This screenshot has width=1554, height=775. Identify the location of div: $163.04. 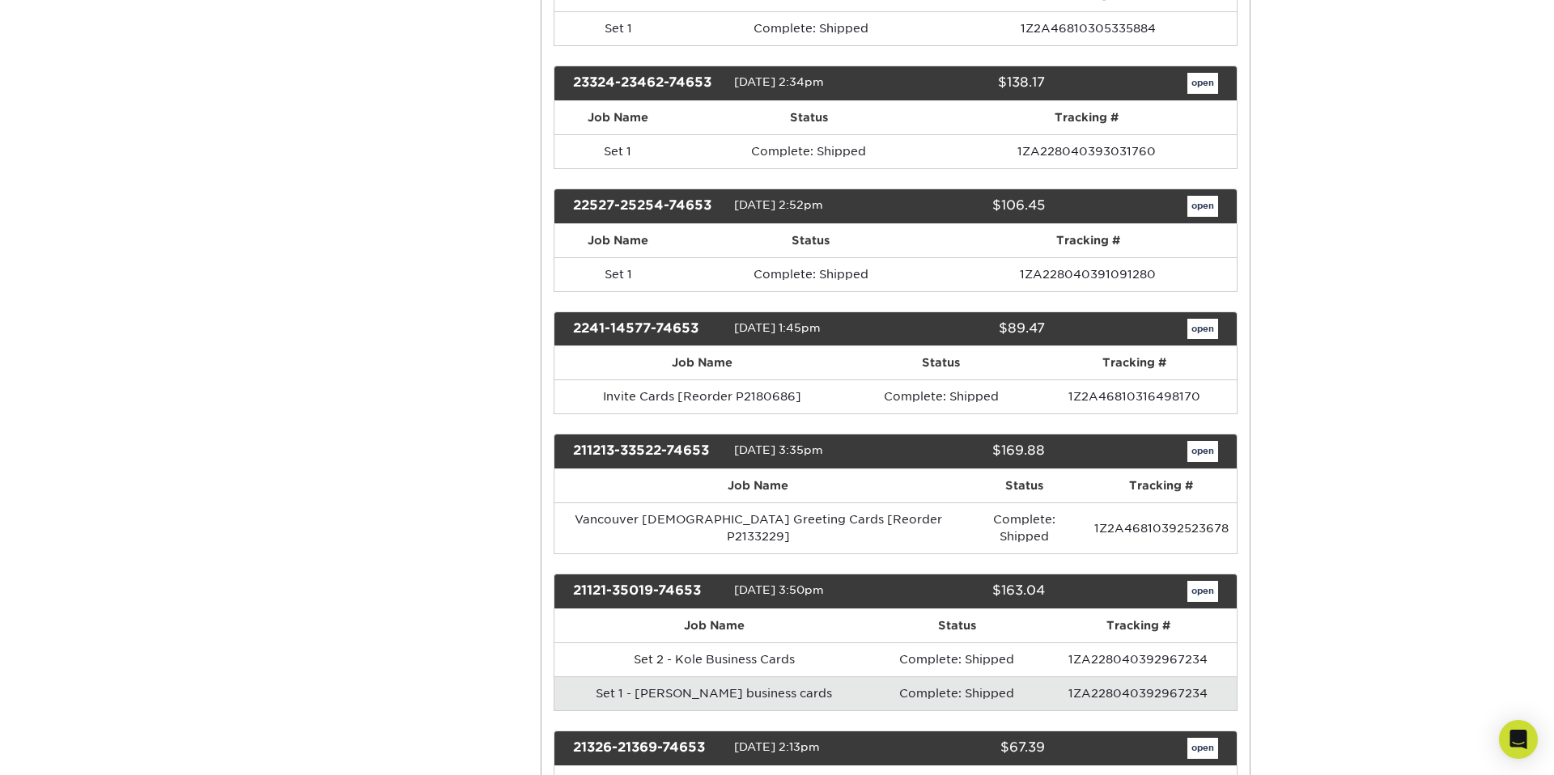
(970, 592).